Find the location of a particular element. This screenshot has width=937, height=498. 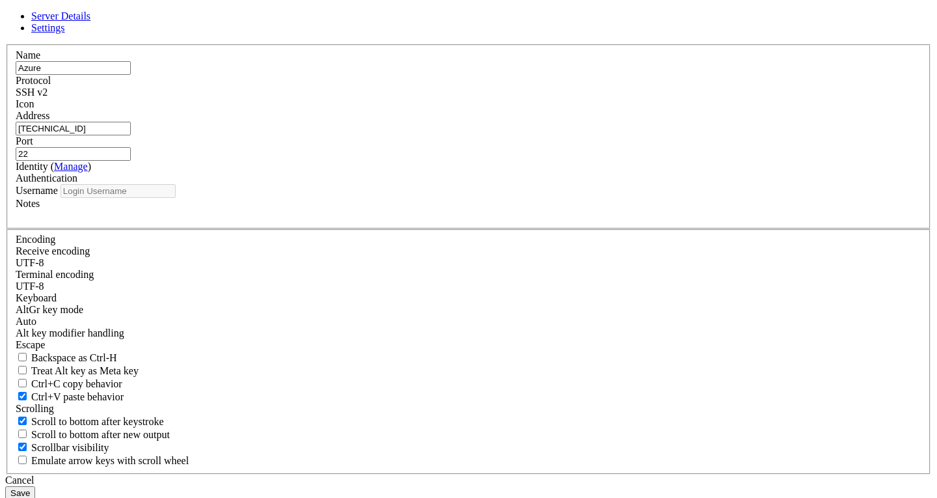

label: Controls how the Alt key is handled. Escape: Send an ESC prefix. 8-Bit: Add 128 to the typed char... is located at coordinates (70, 333).